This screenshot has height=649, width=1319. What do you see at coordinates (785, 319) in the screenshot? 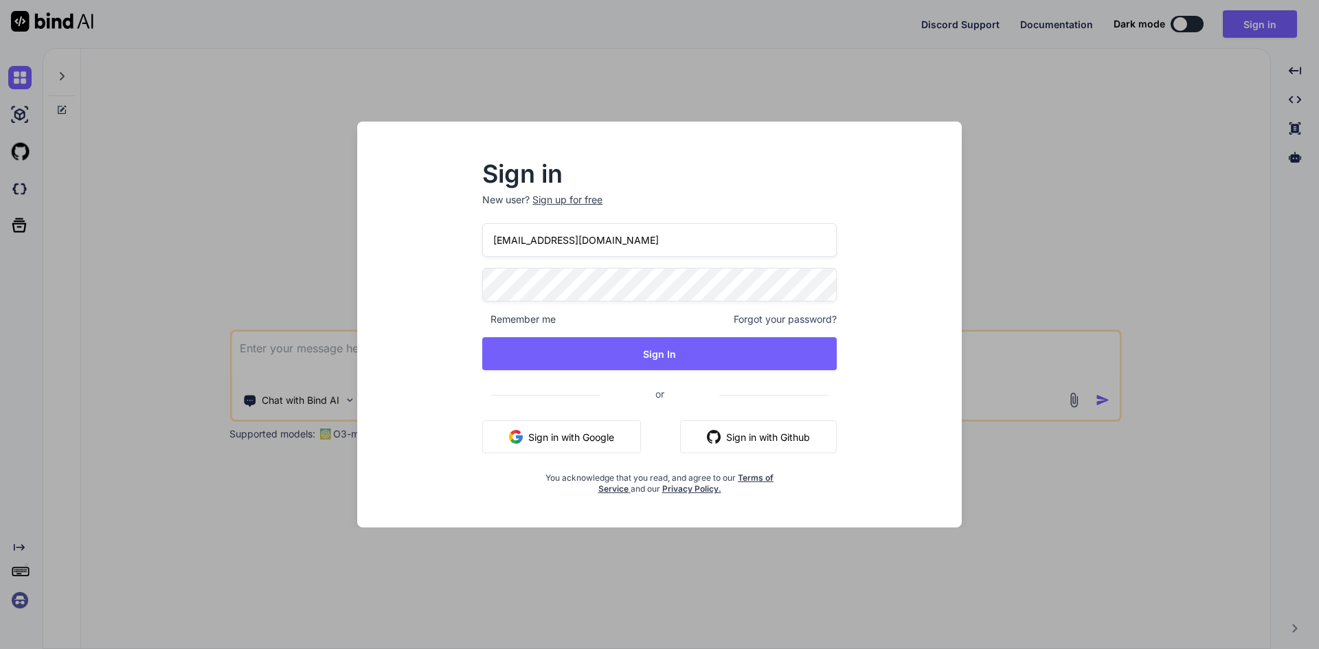
I see `span: Forgot your password?` at bounding box center [785, 319].